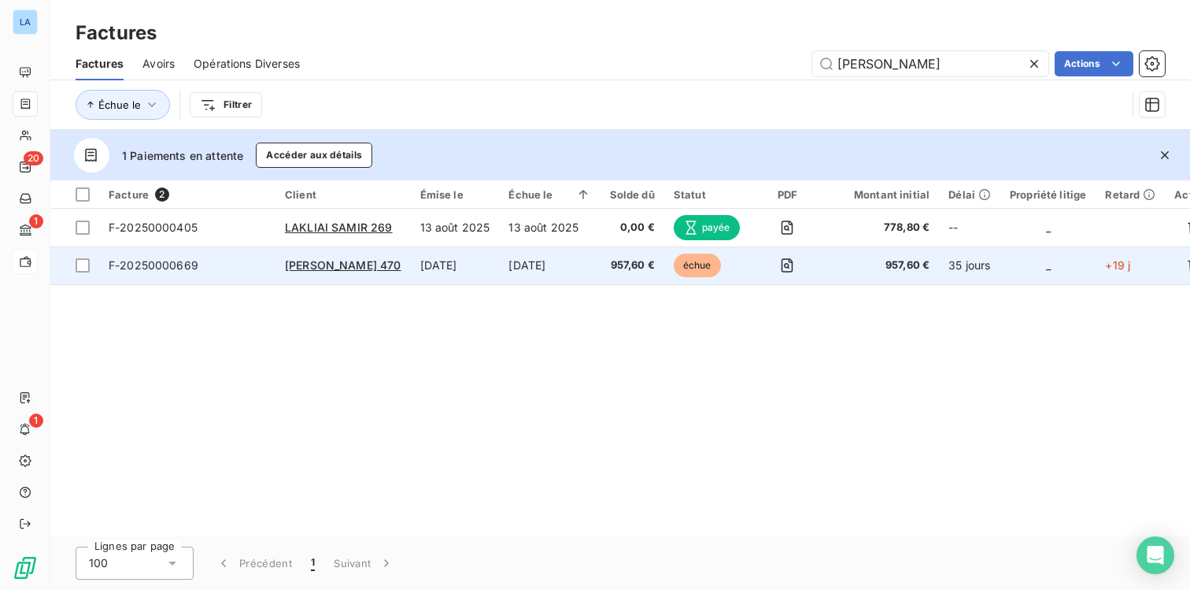 The width and height of the screenshot is (1190, 590). Describe the element at coordinates (632, 227) in the screenshot. I see `span: 0,00 €` at that location.